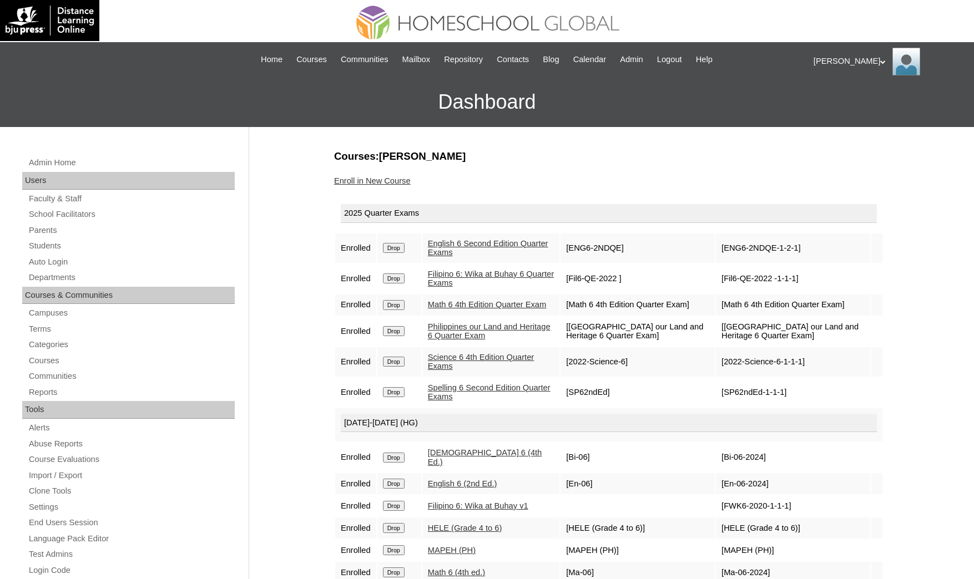 Image resolution: width=974 pixels, height=579 pixels. I want to click on div: Courses & Communities, so click(128, 296).